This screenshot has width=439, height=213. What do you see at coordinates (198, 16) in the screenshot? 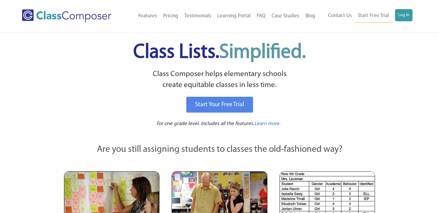
I see `a: Testimonials` at bounding box center [198, 16].